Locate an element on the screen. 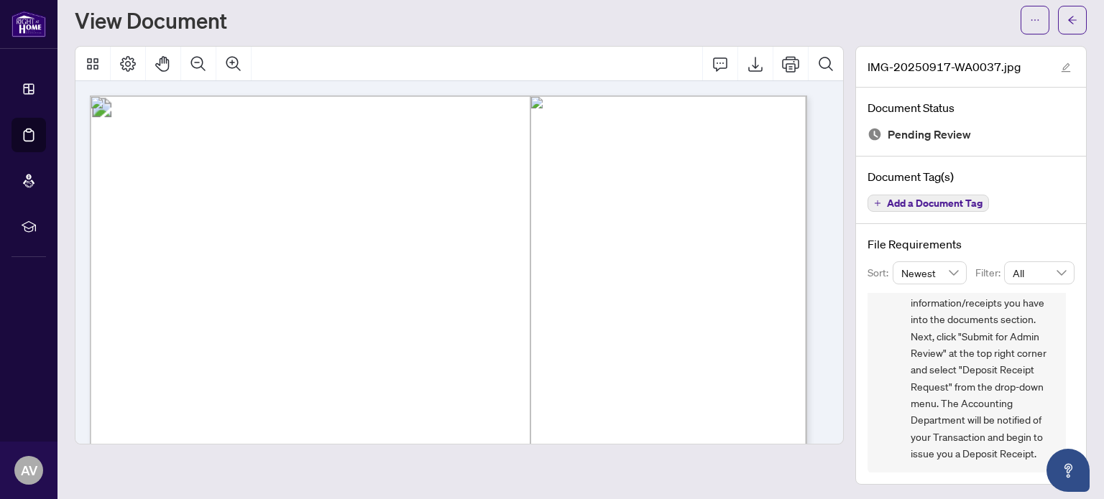  span: Pending Review is located at coordinates (929, 134).